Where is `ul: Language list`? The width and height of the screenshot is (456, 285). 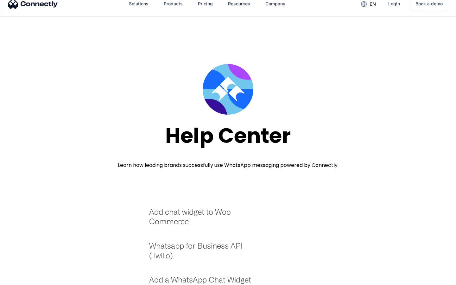 ul: Language list is located at coordinates (25, 278).